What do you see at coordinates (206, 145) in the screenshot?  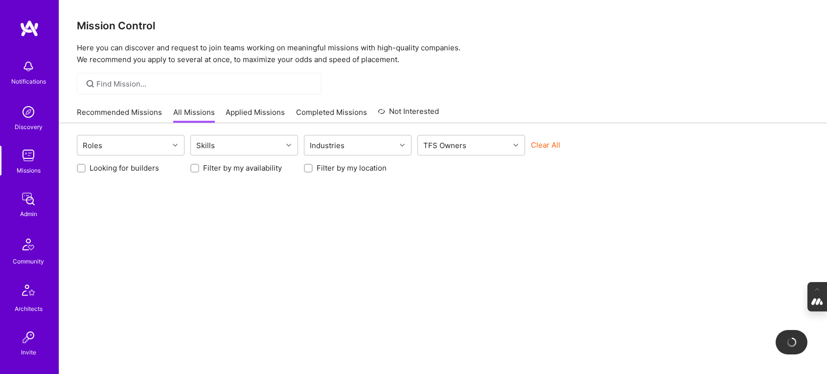 I see `div: Skills` at bounding box center [206, 145].